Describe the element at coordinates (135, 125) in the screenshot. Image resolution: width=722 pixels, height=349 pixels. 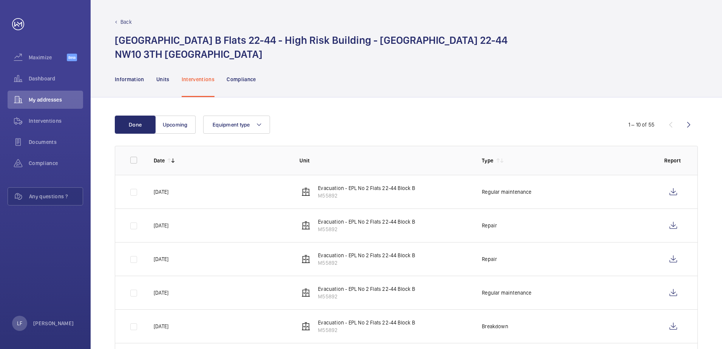
I see `button: Done` at that location.